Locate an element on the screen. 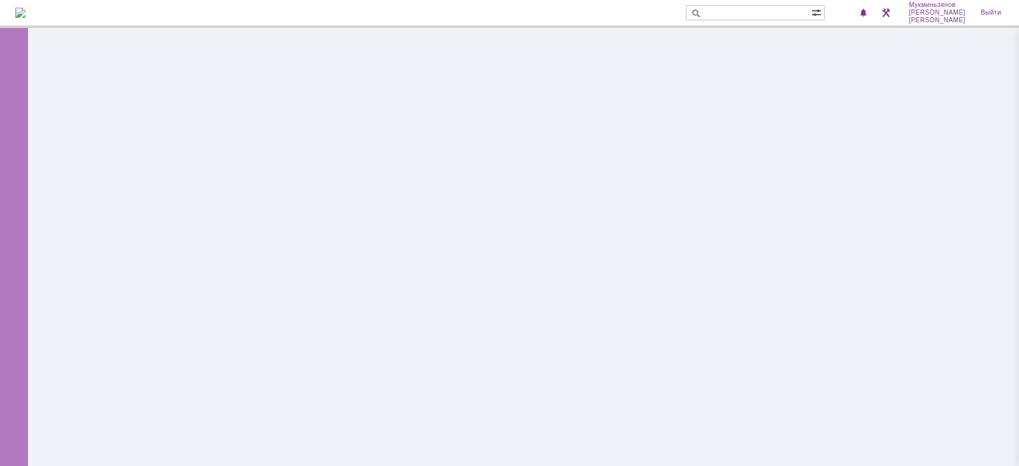 This screenshot has height=466, width=1019. span: Расширенный поиск is located at coordinates (818, 11).